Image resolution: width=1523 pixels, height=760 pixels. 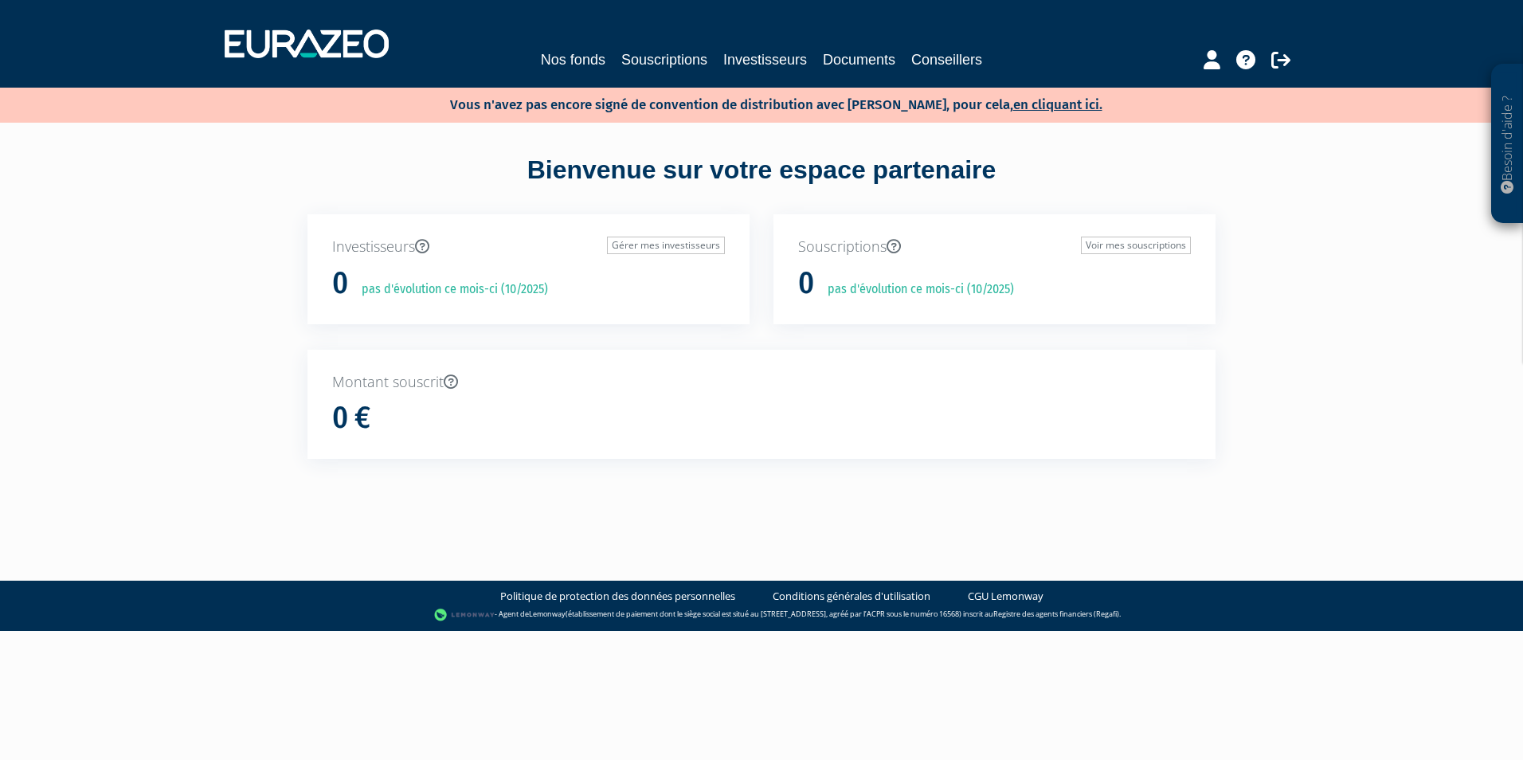 What do you see at coordinates (528, 247) in the screenshot?
I see `p: Investisseurs` at bounding box center [528, 247].